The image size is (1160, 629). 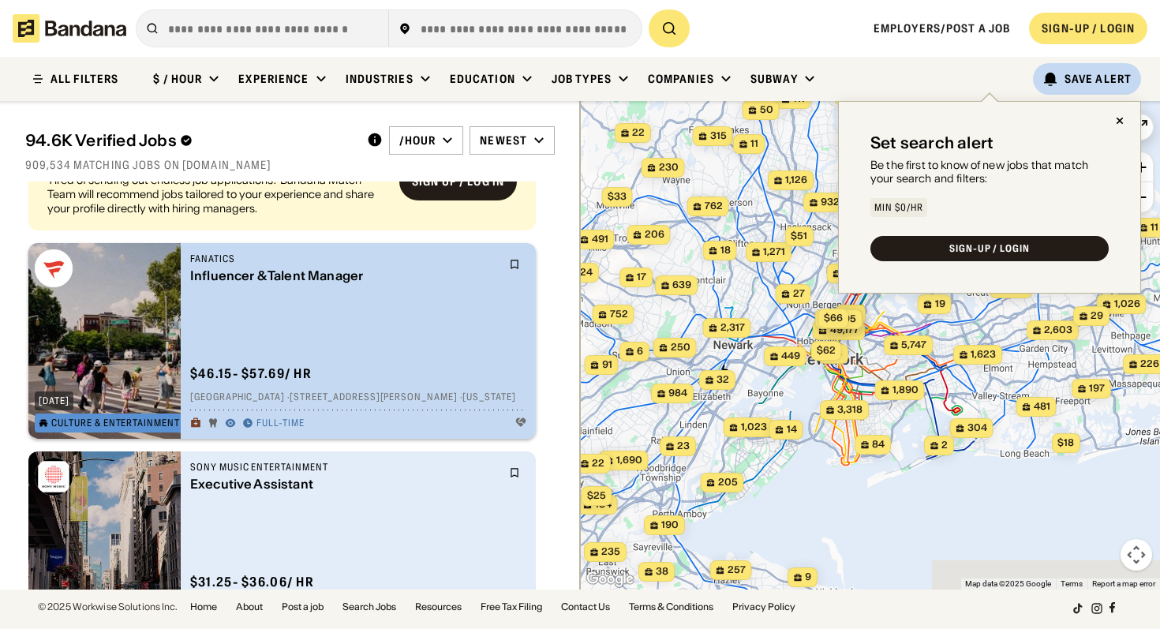 I want to click on div: Subway, so click(x=774, y=79).